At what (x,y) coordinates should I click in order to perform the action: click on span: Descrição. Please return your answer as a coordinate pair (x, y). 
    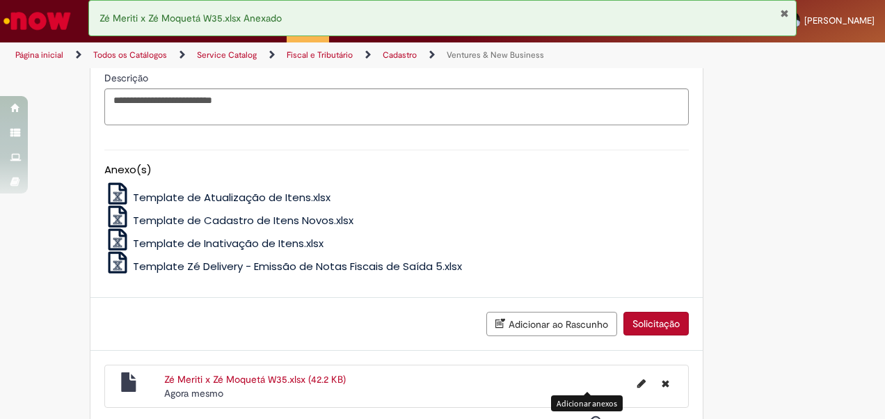
    Looking at the image, I should click on (127, 78).